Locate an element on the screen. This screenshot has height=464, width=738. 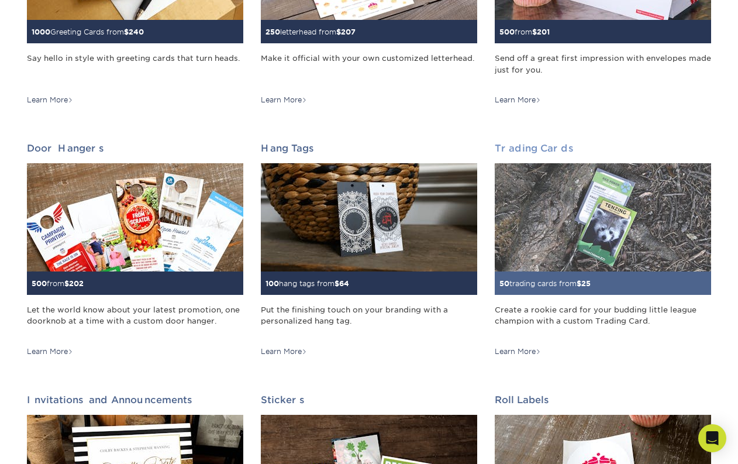
img: Door Hangers is located at coordinates (135, 217).